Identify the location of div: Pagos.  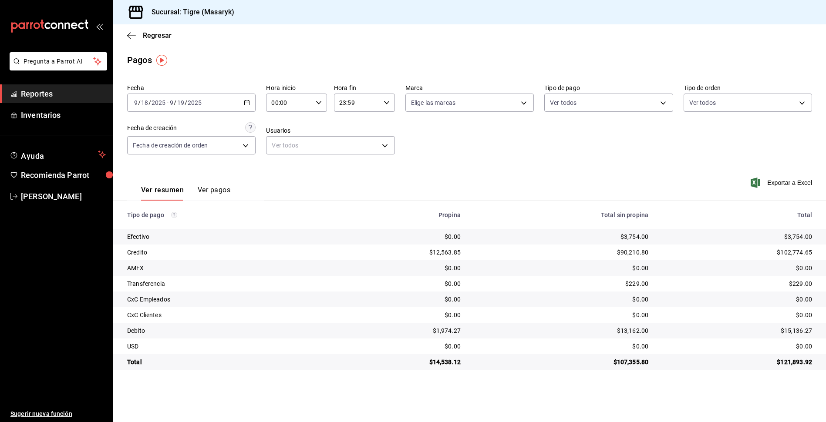
(139, 60).